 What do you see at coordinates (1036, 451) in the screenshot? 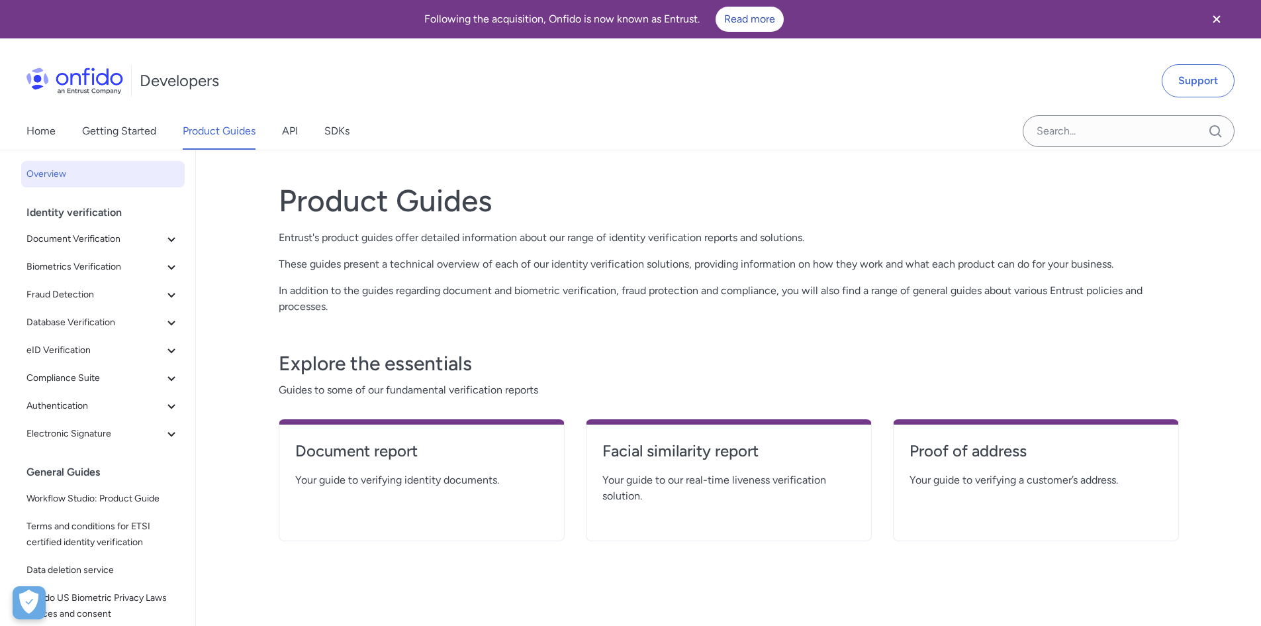
I see `h4: Proof of address` at bounding box center [1036, 451].